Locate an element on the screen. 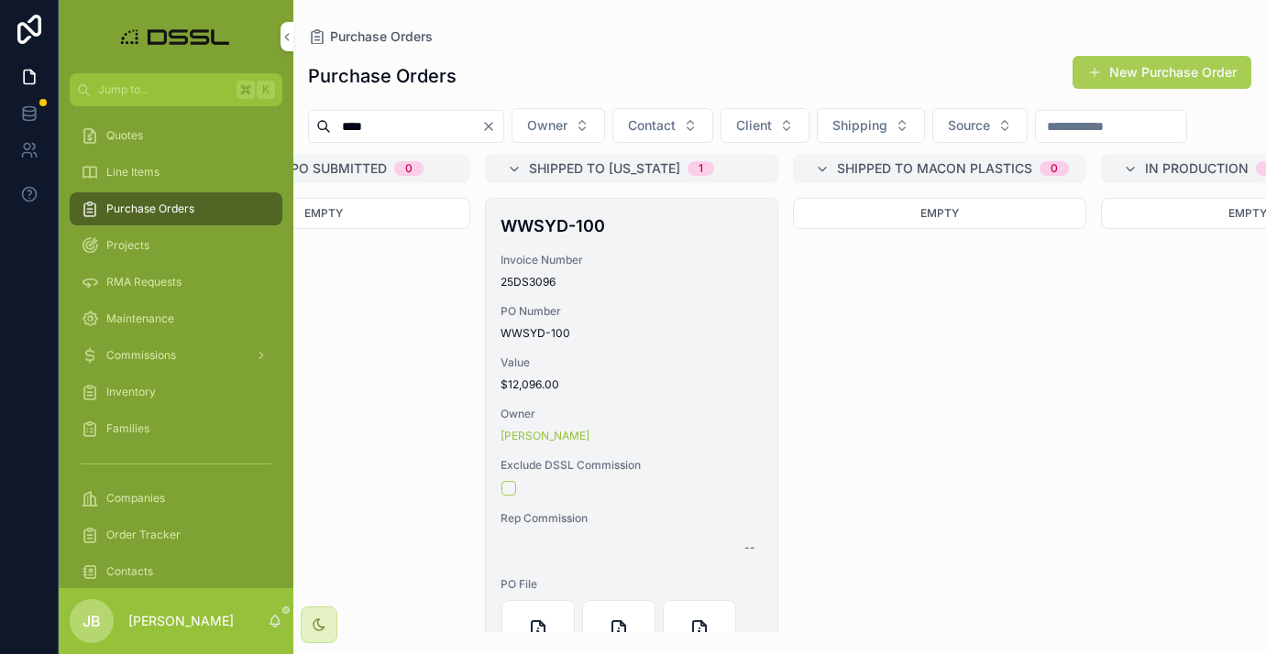 Image resolution: width=1266 pixels, height=654 pixels. a: Projects is located at coordinates (176, 246).